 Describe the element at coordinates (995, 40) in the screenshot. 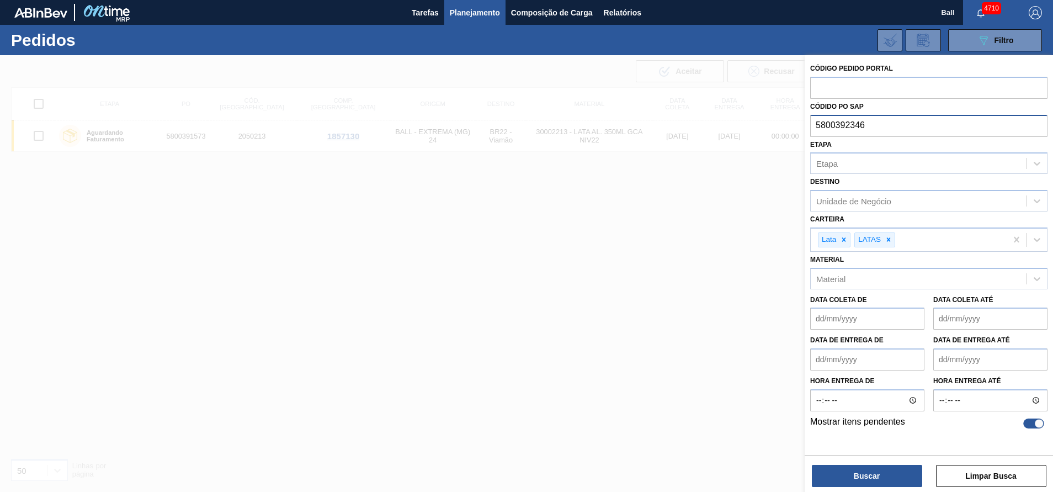

I see `button: Filtro` at that location.